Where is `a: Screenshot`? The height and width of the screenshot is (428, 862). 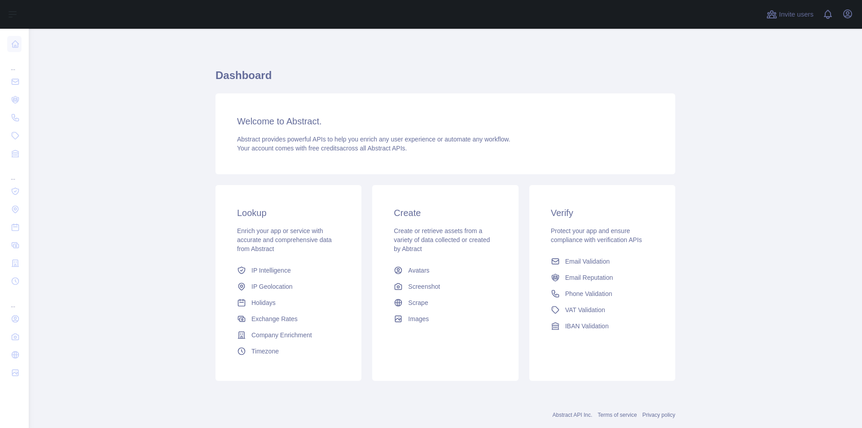 a: Screenshot is located at coordinates (445, 286).